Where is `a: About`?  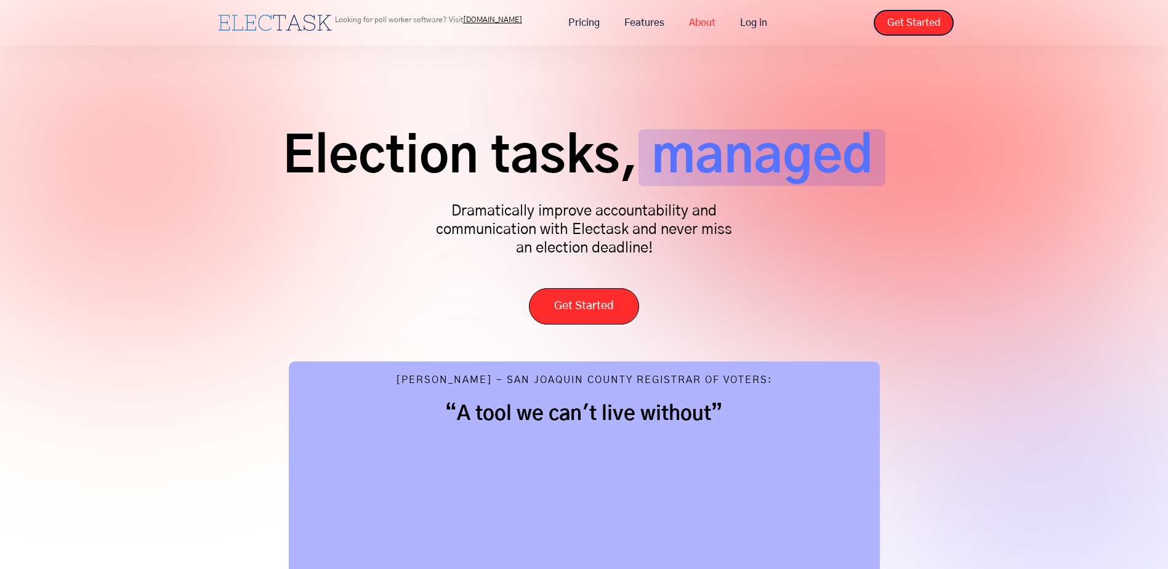
a: About is located at coordinates (702, 23).